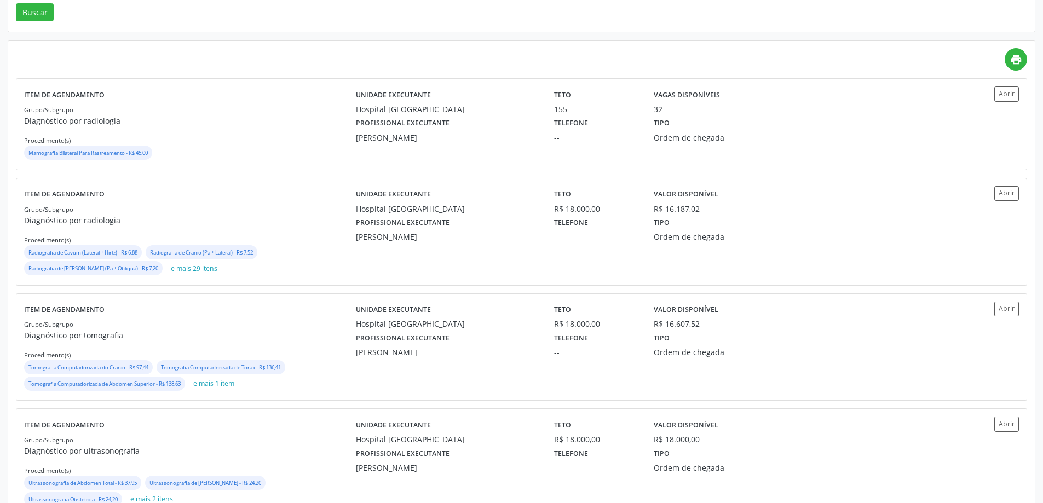 The width and height of the screenshot is (1043, 503). What do you see at coordinates (88, 153) in the screenshot?
I see `small: Mamografia Bilateral Para Rastreamento - R$ 45,00` at bounding box center [88, 153].